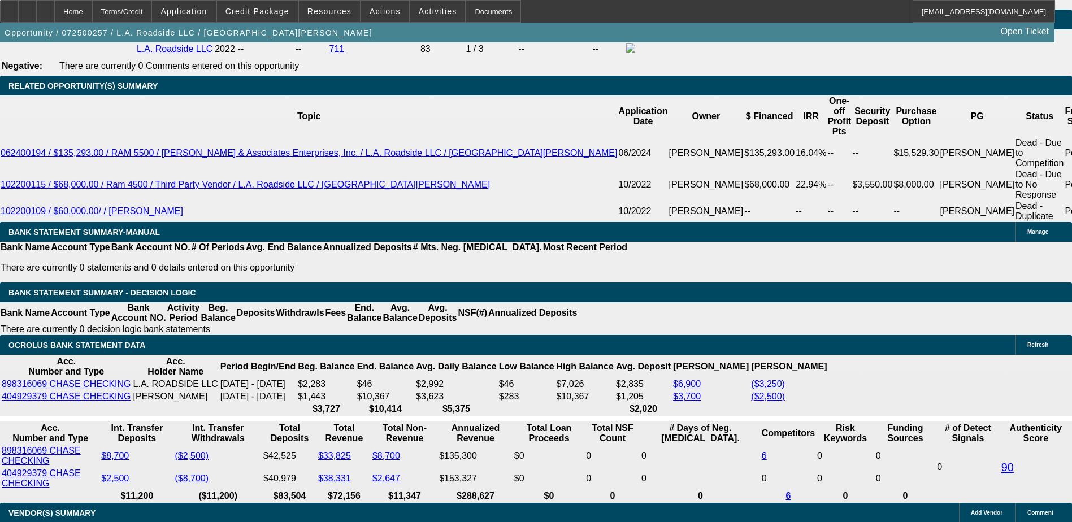 The height and width of the screenshot is (522, 1072). What do you see at coordinates (1037, 345) in the screenshot?
I see `span: Refresh` at bounding box center [1037, 345].